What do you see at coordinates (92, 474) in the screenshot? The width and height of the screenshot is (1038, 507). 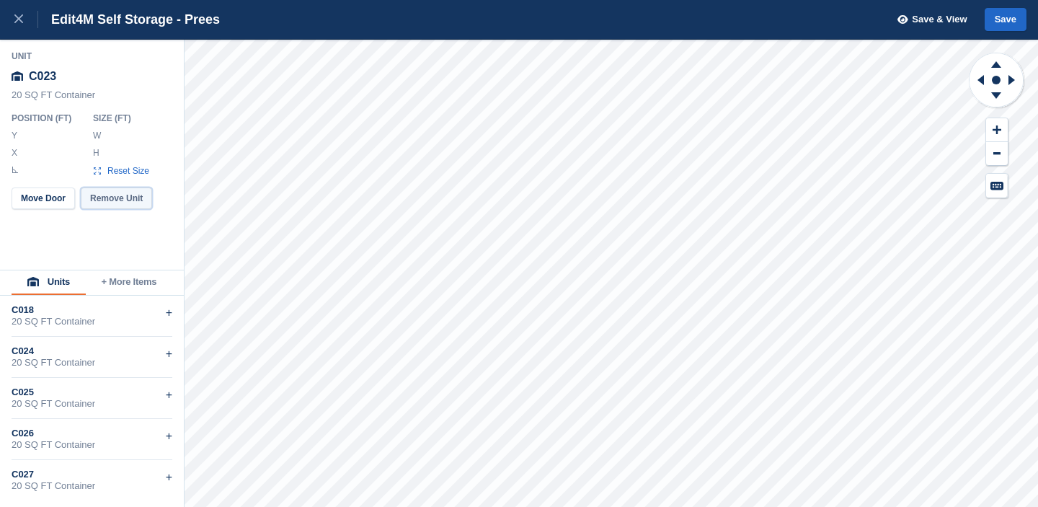 I see `div: C027` at bounding box center [92, 474].